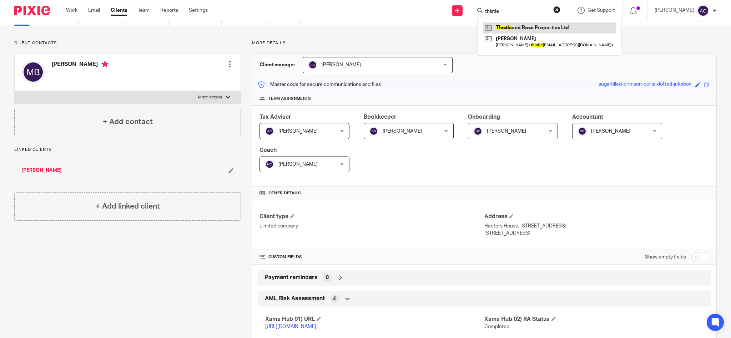  Describe the element at coordinates (645, 85) in the screenshot. I see `div: sugarfilled-crimson-polka-dotted-jukebox` at that location.